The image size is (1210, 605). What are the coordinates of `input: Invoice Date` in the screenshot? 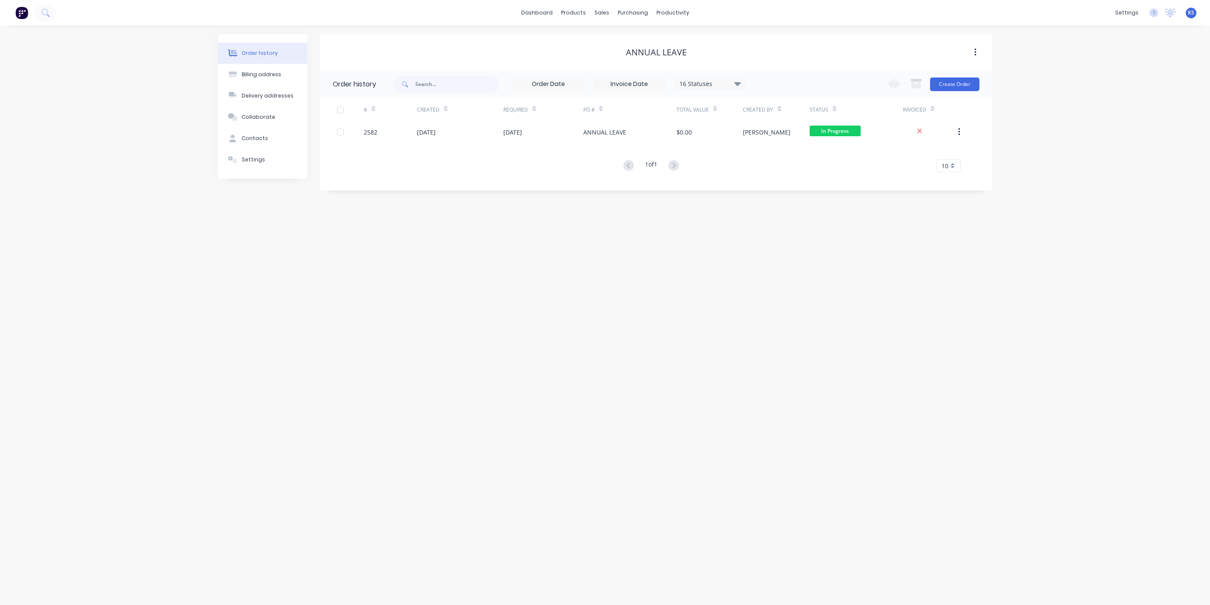 It's located at (629, 84).